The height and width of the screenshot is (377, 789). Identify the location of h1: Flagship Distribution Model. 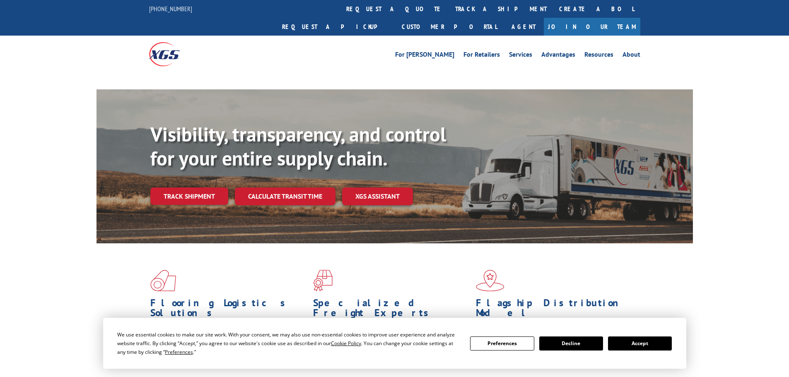
(554, 310).